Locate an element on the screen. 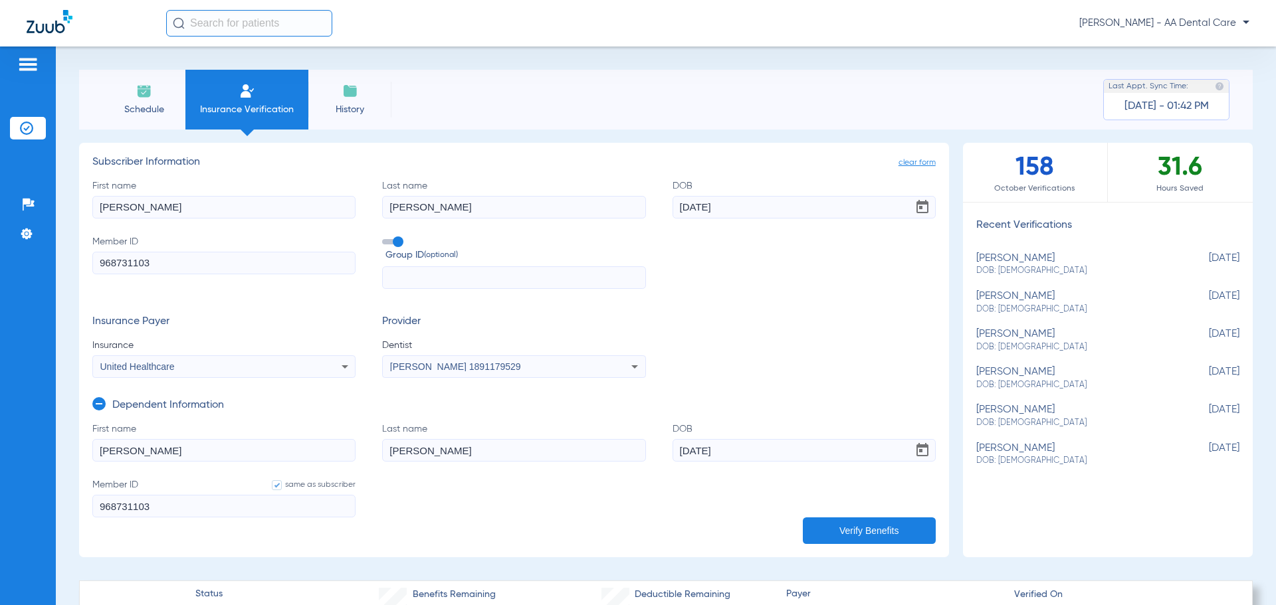 The height and width of the screenshot is (605, 1276). span: Schedule is located at coordinates (144, 110).